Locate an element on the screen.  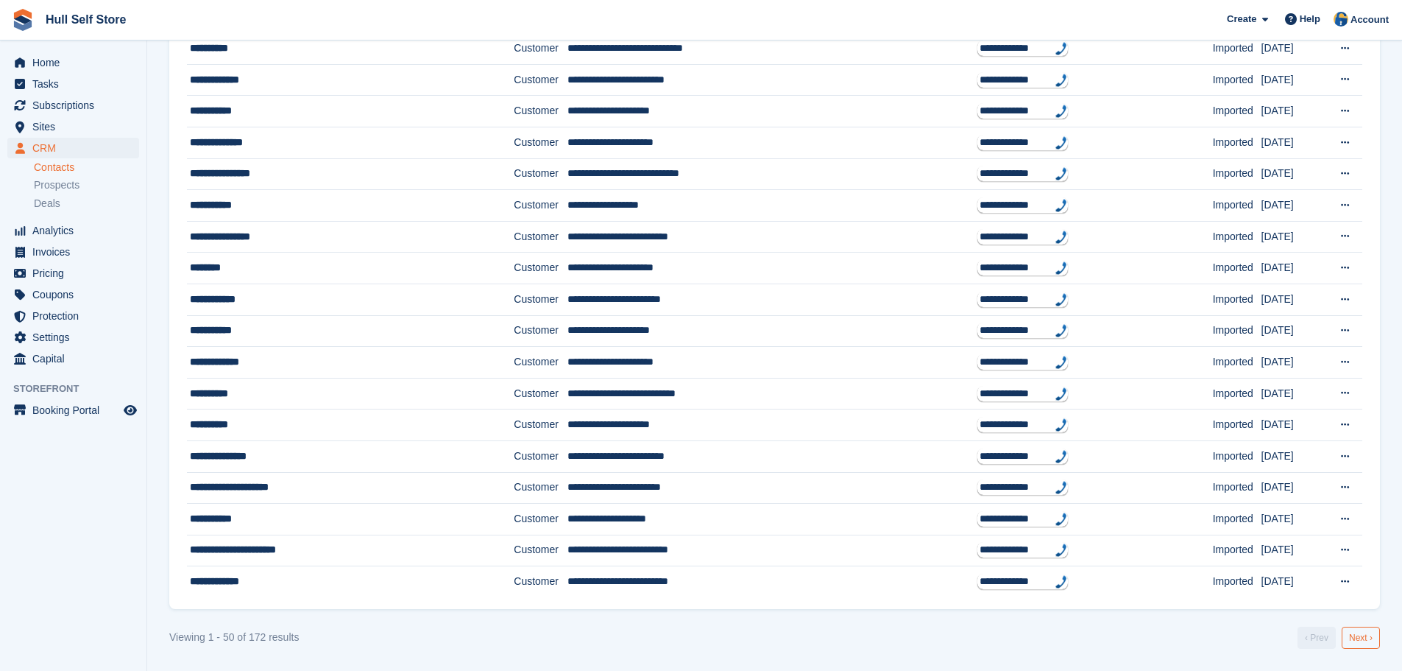
img: Hull Self Store is located at coordinates (1341, 19).